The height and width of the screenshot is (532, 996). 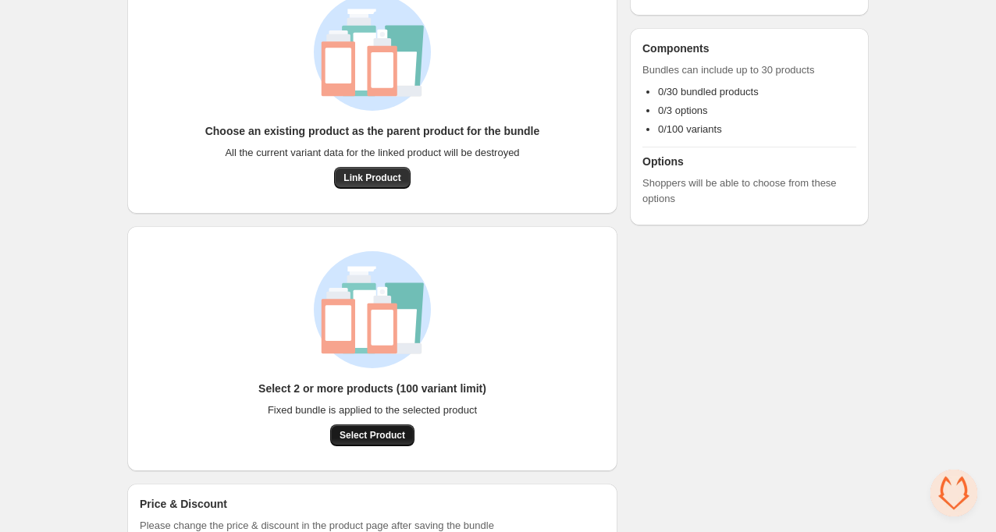 What do you see at coordinates (372, 410) in the screenshot?
I see `span: Fixed bundle is applied to the selected product` at bounding box center [372, 410].